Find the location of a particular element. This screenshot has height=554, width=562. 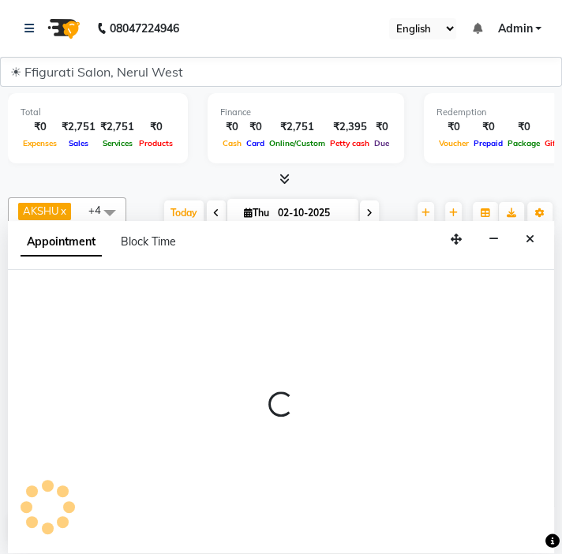

button: Close is located at coordinates (529, 239).